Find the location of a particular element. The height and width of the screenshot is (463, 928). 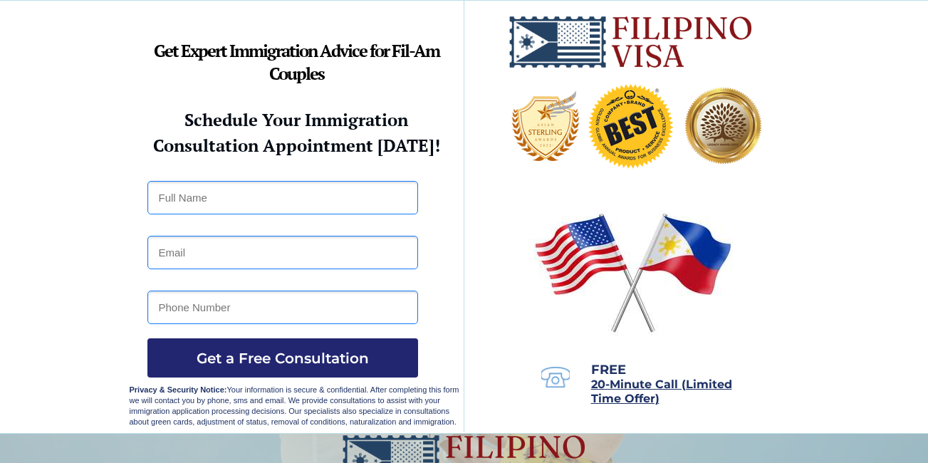

input: Email is located at coordinates (283, 252).